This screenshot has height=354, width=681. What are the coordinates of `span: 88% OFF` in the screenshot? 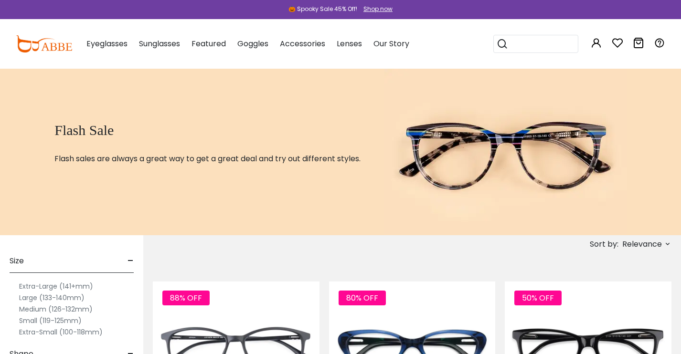 It's located at (186, 298).